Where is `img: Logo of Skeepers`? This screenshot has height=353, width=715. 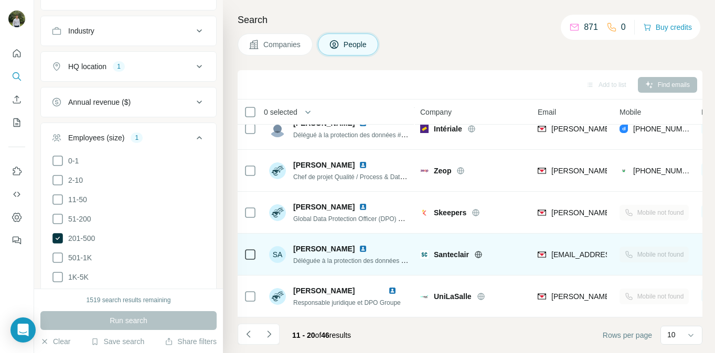
img: Logo of Skeepers is located at coordinates (424, 213).